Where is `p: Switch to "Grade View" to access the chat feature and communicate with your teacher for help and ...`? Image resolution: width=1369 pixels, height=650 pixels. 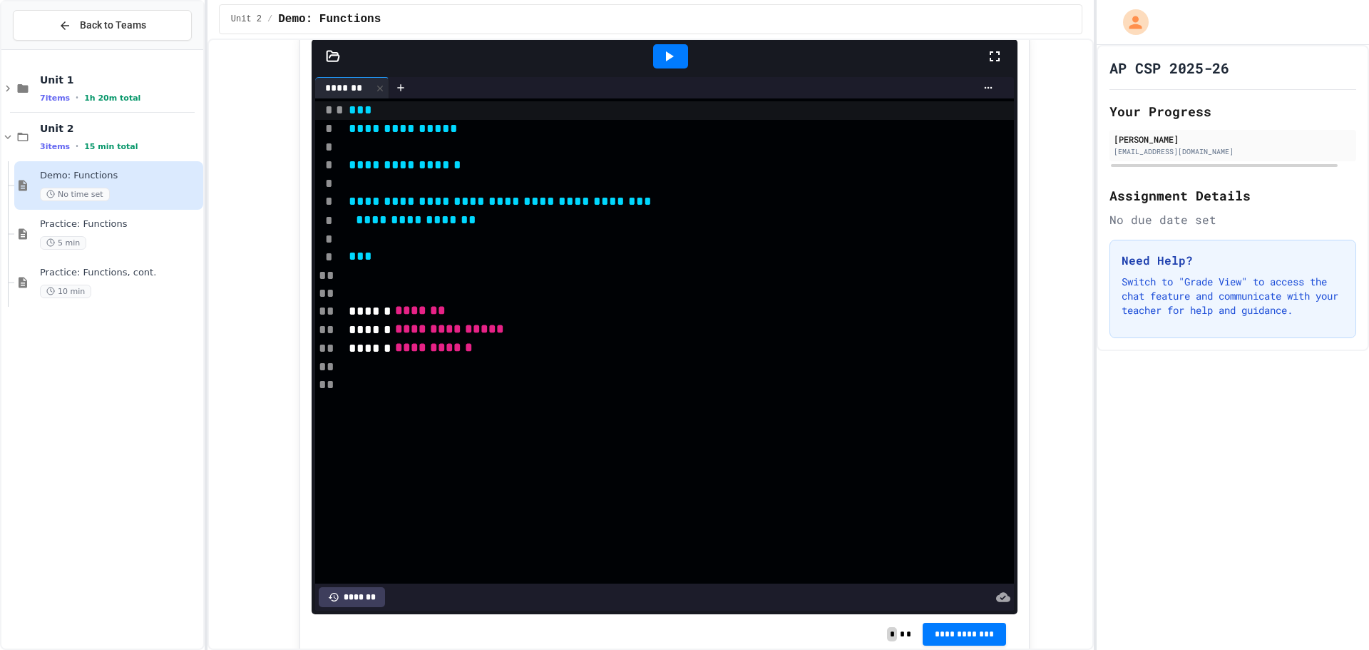
p: Switch to "Grade View" to access the chat feature and communicate with your teacher for help and ... is located at coordinates (1233, 296).